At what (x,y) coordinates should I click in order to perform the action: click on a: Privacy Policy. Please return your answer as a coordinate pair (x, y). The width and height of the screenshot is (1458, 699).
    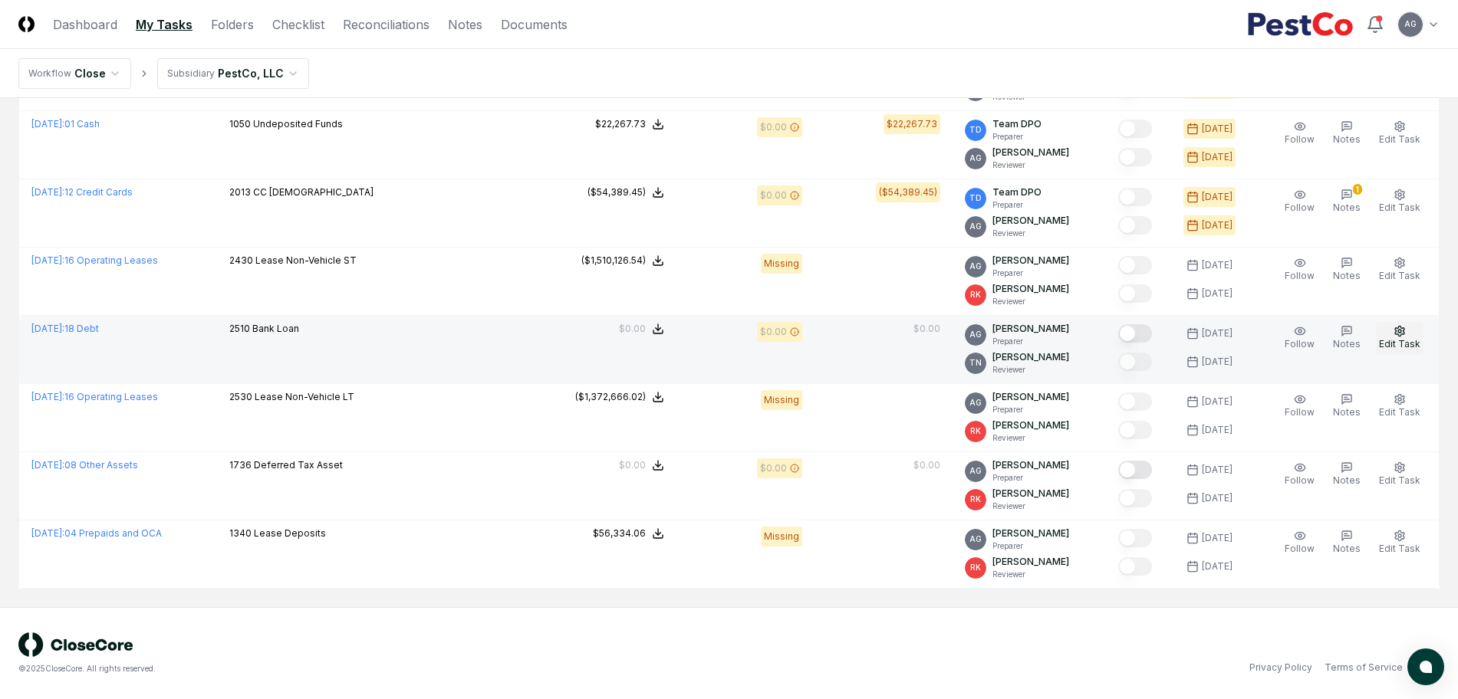
    Looking at the image, I should click on (1281, 668).